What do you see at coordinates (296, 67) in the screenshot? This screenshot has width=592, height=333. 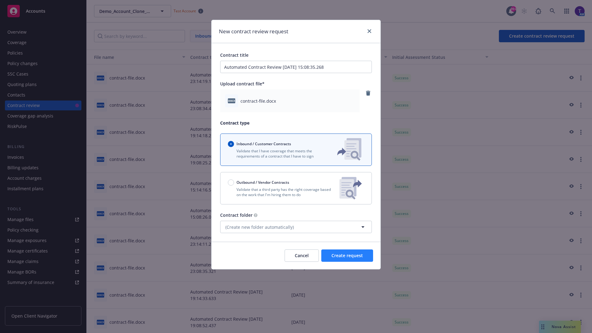 I see `input: Enter a title for this contract` at bounding box center [296, 67].